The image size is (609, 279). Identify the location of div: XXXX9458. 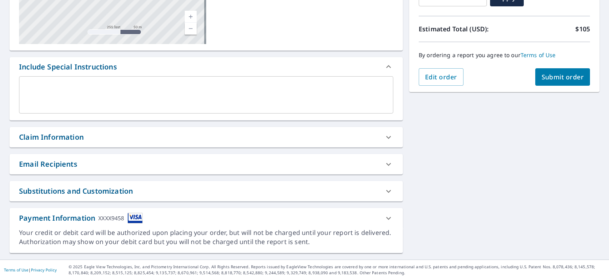
(111, 218).